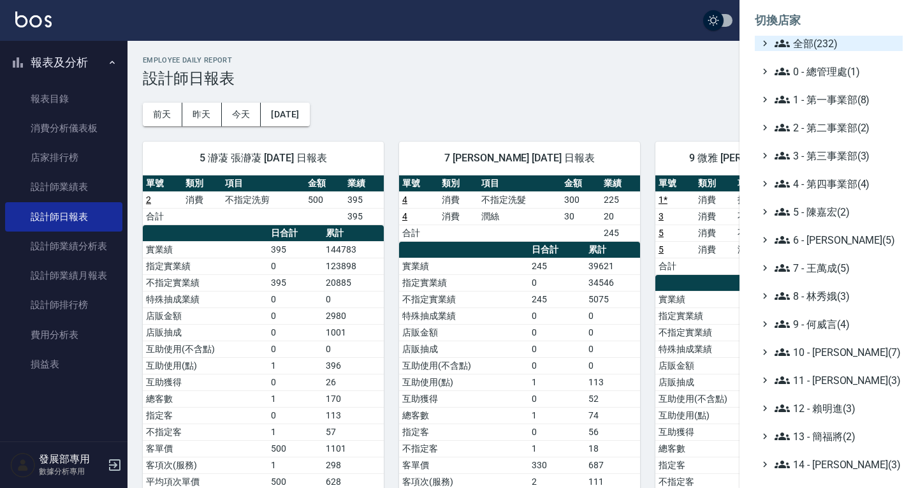  What do you see at coordinates (836, 99) in the screenshot?
I see `span: 1 - 第一事業部(8)` at bounding box center [836, 99].